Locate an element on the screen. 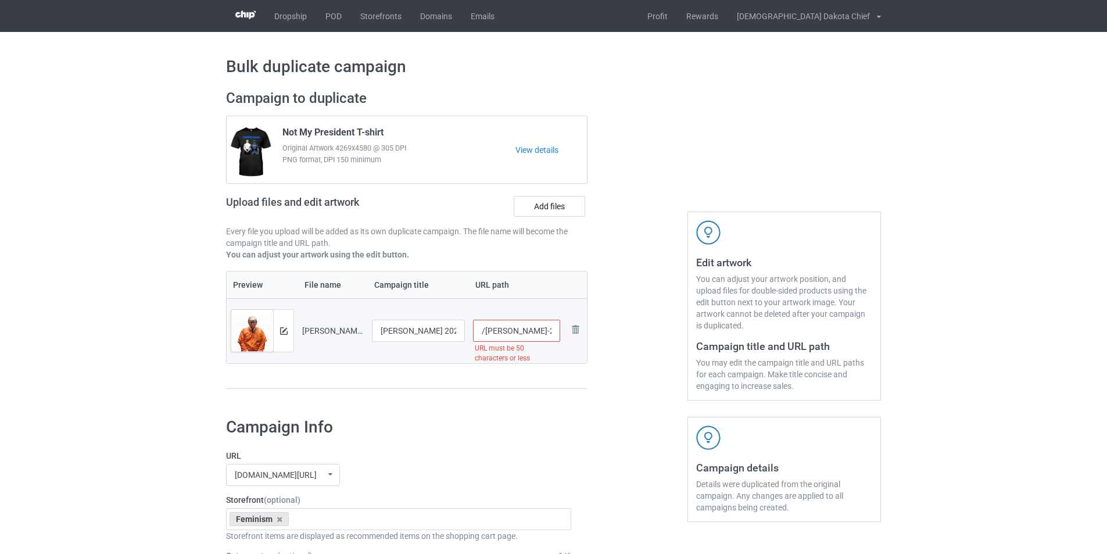 Image resolution: width=1107 pixels, height=554 pixels. h2: Campaign to duplicate is located at coordinates (407, 98).